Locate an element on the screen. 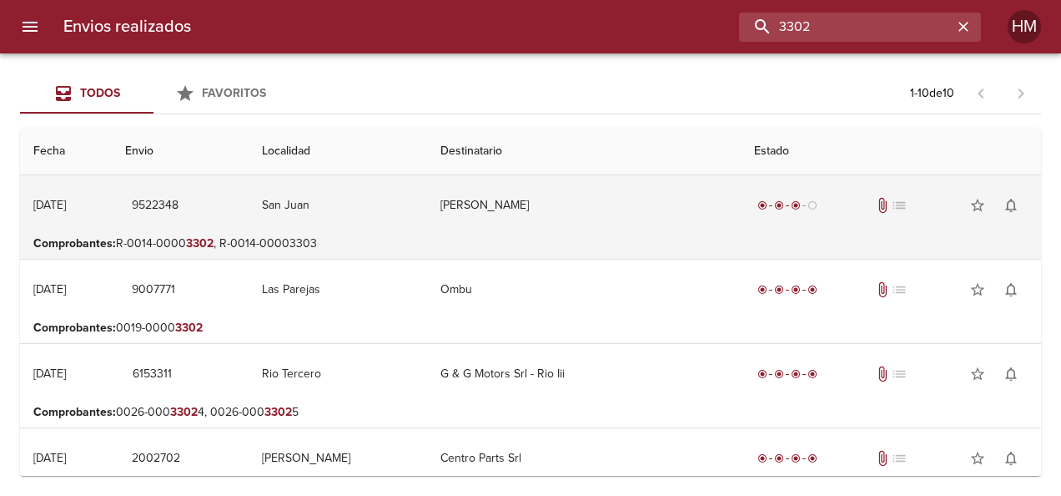 This screenshot has width=1061, height=496. button: 2002702 is located at coordinates (156, 458).